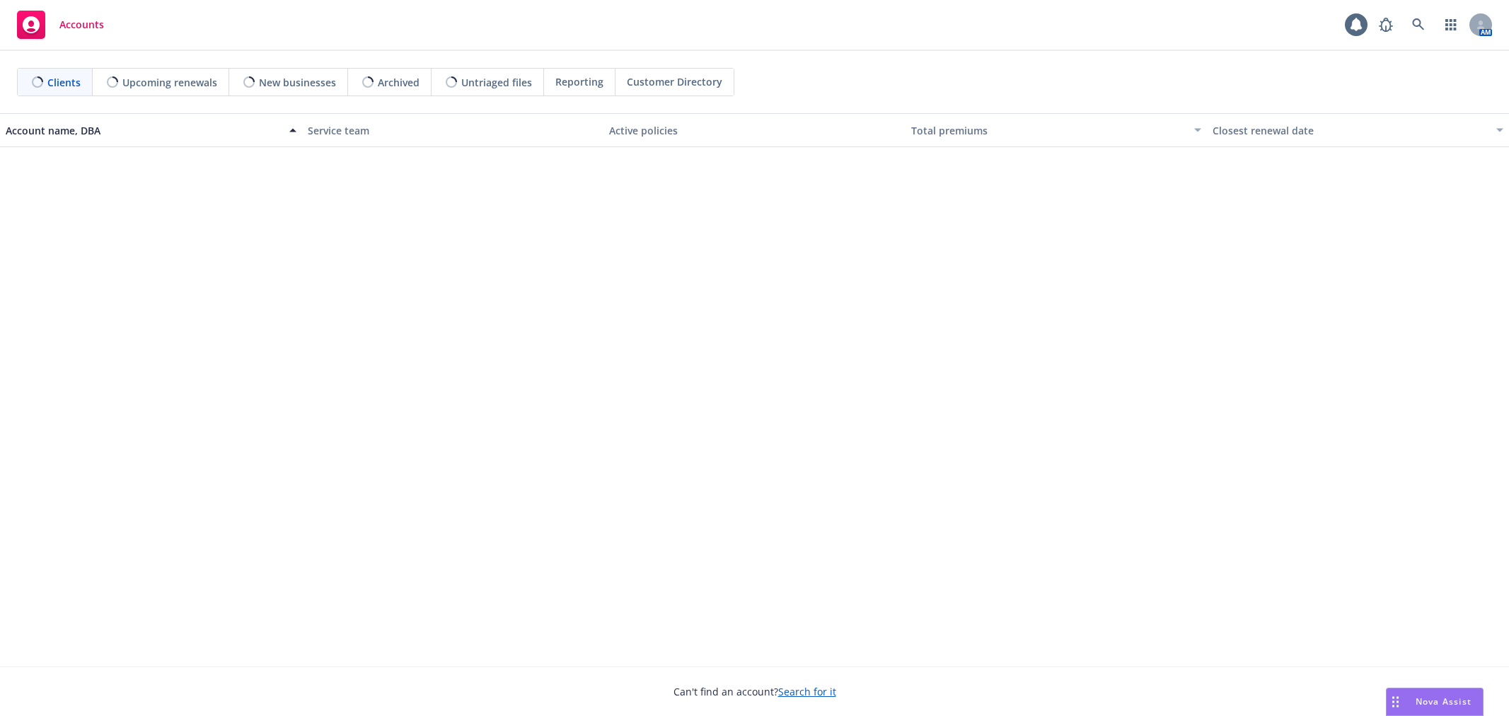  I want to click on div: Account name, DBA, so click(143, 130).